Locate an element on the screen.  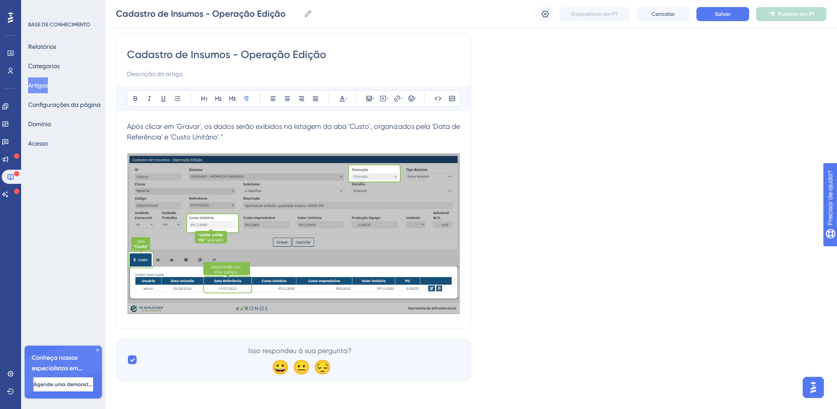
button: Salvar is located at coordinates (723, 14).